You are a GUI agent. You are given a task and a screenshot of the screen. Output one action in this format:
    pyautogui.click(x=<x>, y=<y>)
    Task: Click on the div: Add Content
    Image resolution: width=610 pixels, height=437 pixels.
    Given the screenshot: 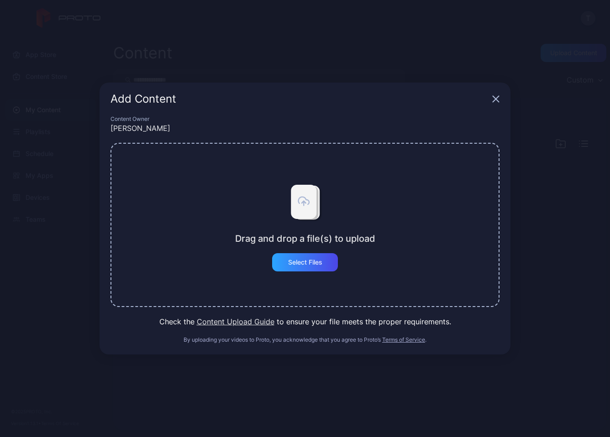 What is the action you would take?
    pyautogui.click(x=300, y=99)
    